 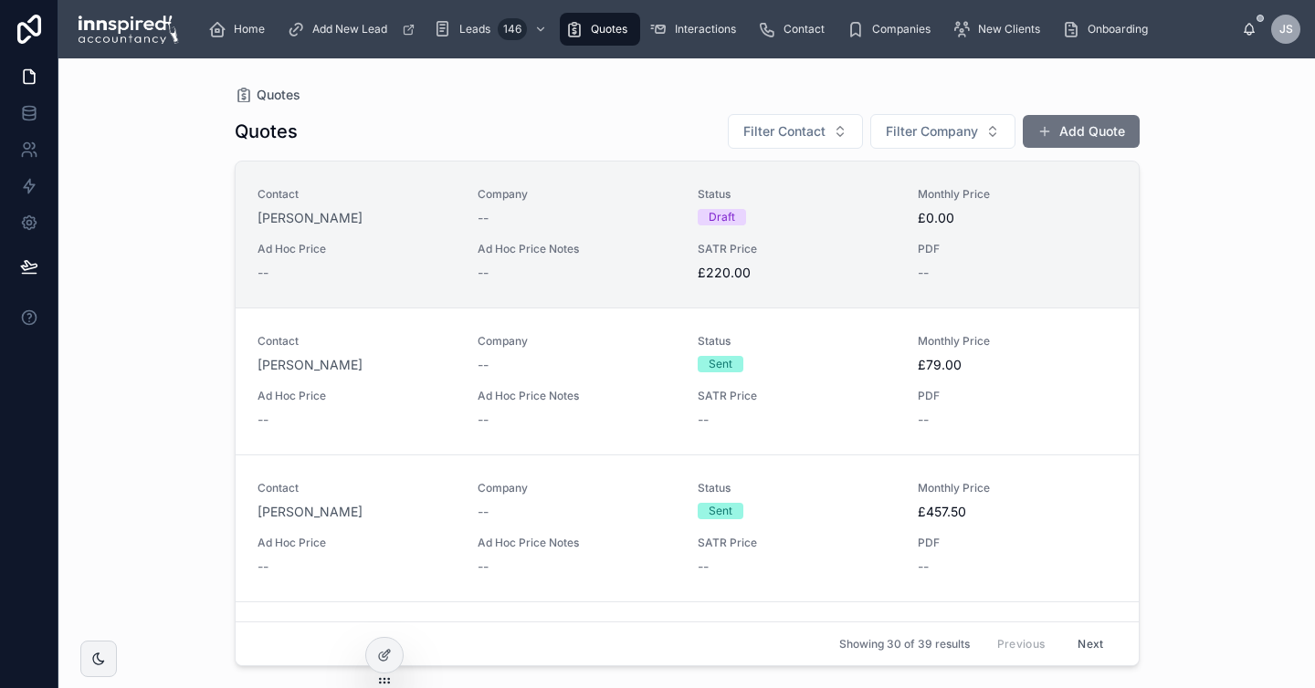 What do you see at coordinates (1090, 644) in the screenshot?
I see `button: Next` at bounding box center [1090, 644].